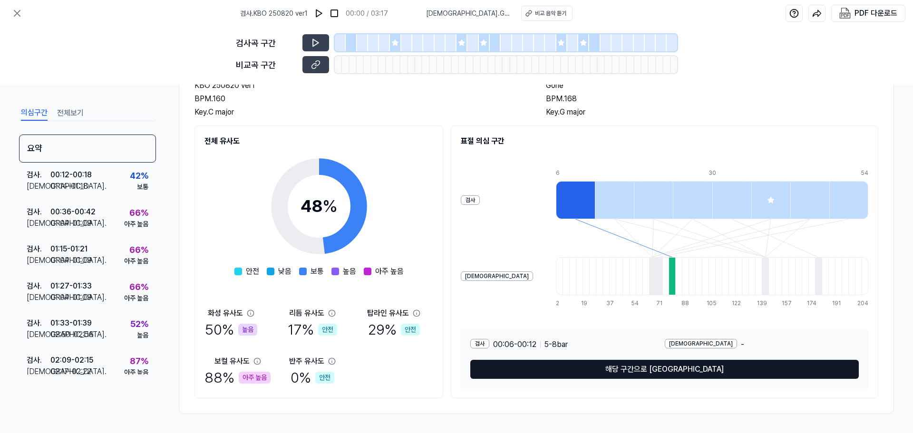 The height and width of the screenshot is (433, 913). I want to click on img: help, so click(794, 13).